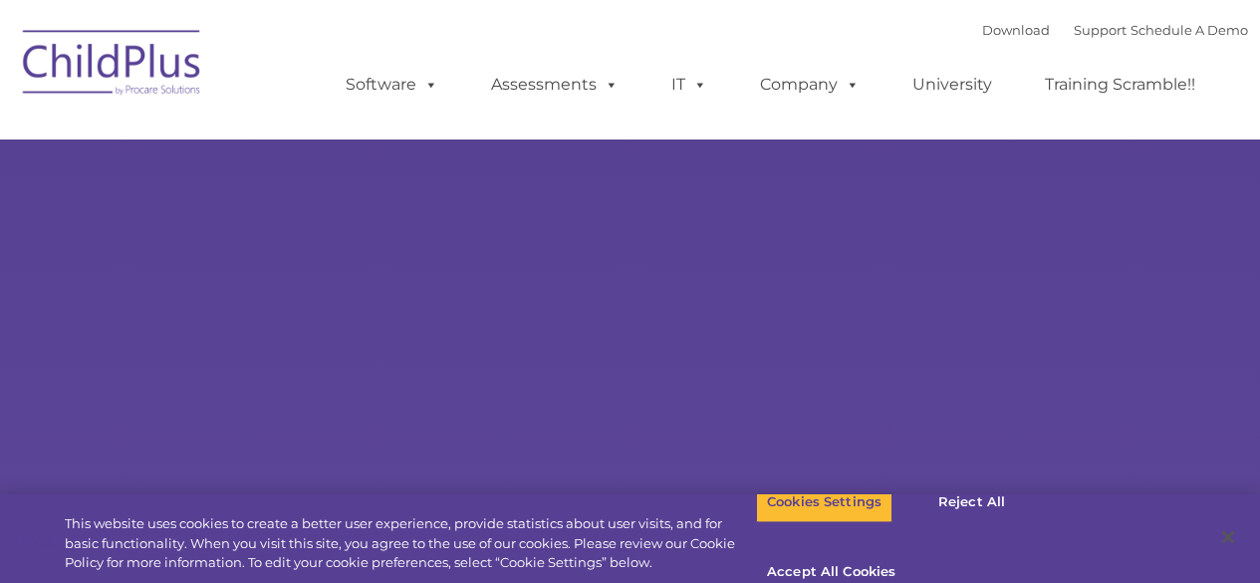  Describe the element at coordinates (113, 66) in the screenshot. I see `img: ChildPlus by Procare Solutions` at that location.